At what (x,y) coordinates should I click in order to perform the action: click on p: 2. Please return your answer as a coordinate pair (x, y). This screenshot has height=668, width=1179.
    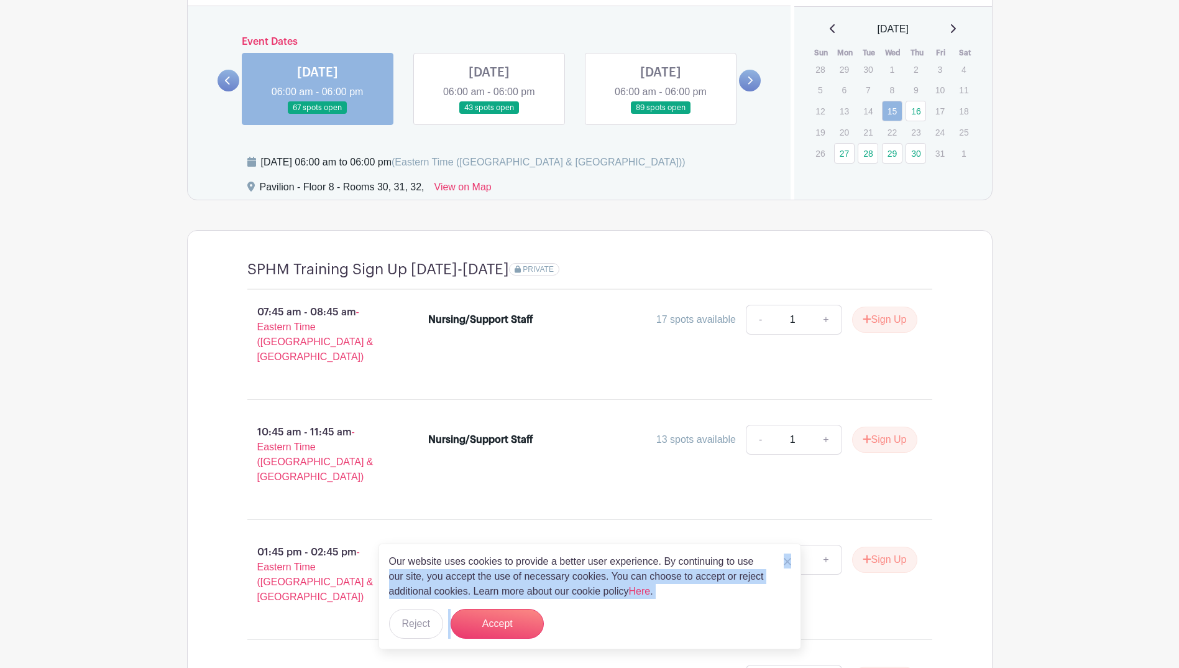
    Looking at the image, I should click on (916, 69).